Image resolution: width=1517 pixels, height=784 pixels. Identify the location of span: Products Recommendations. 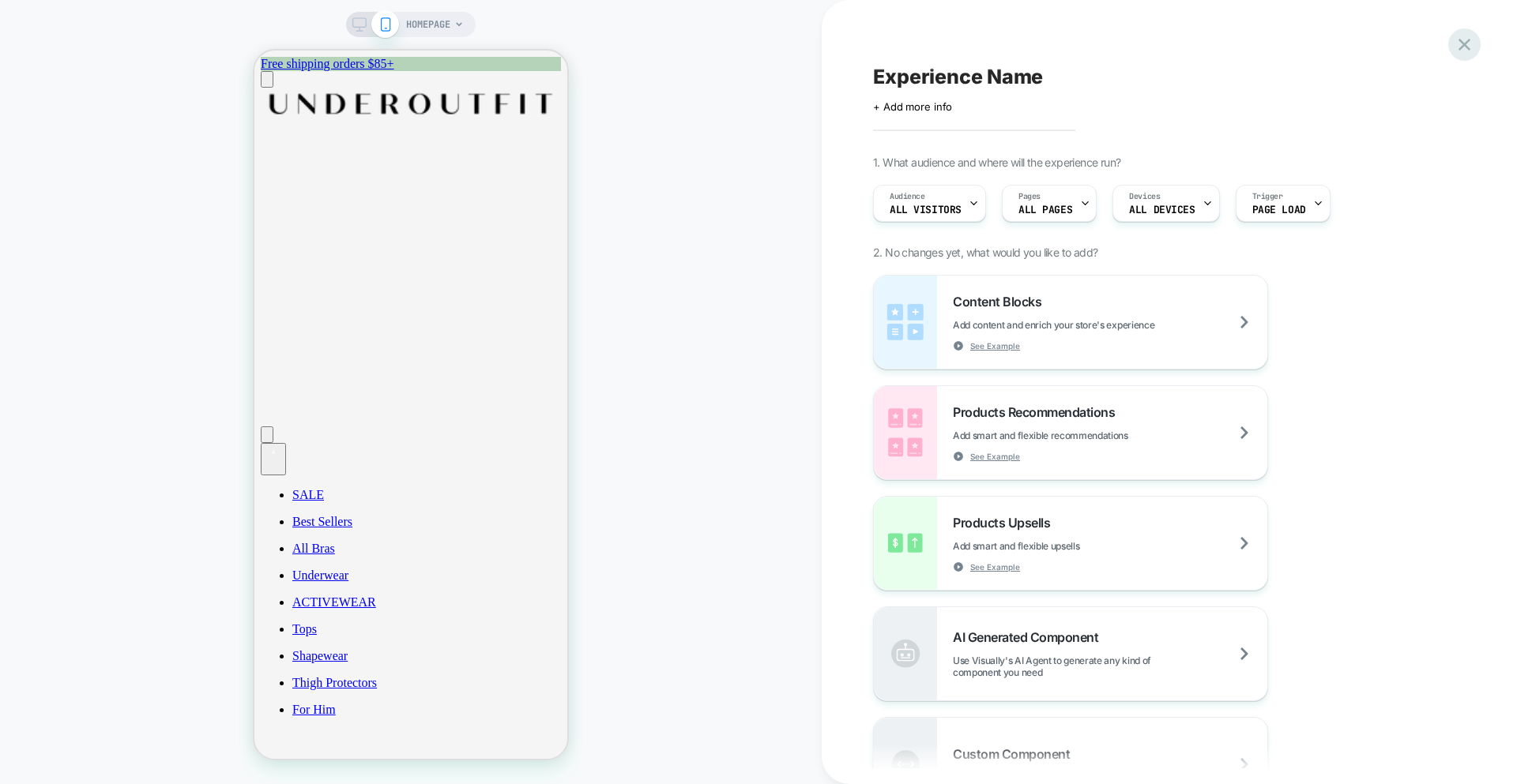
(1037, 412).